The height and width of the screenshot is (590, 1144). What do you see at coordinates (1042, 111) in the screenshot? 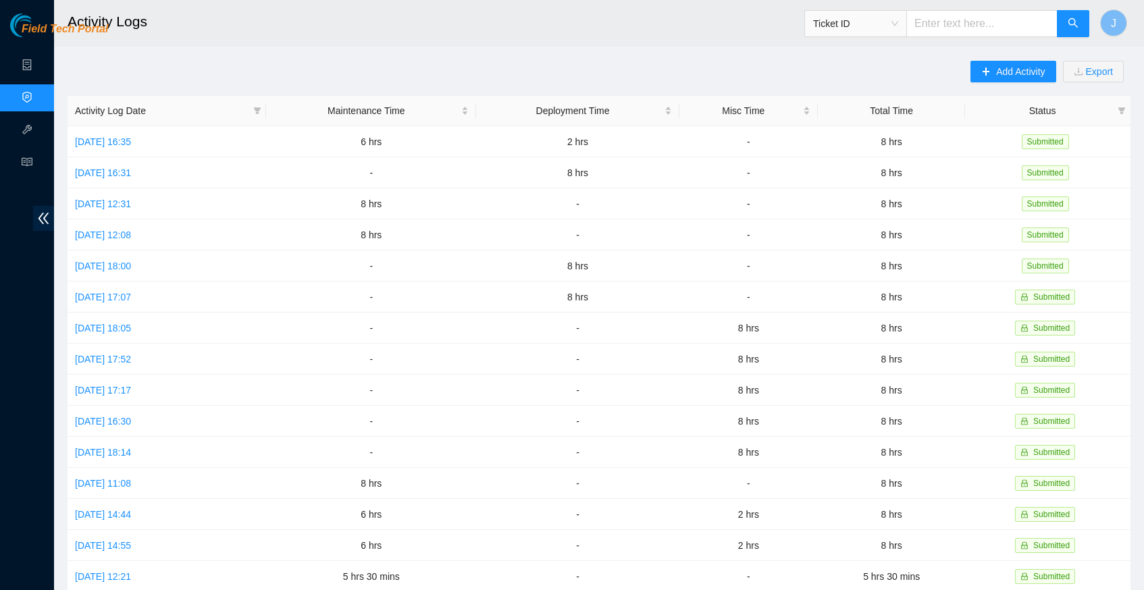
I see `span: Status` at bounding box center [1042, 111].